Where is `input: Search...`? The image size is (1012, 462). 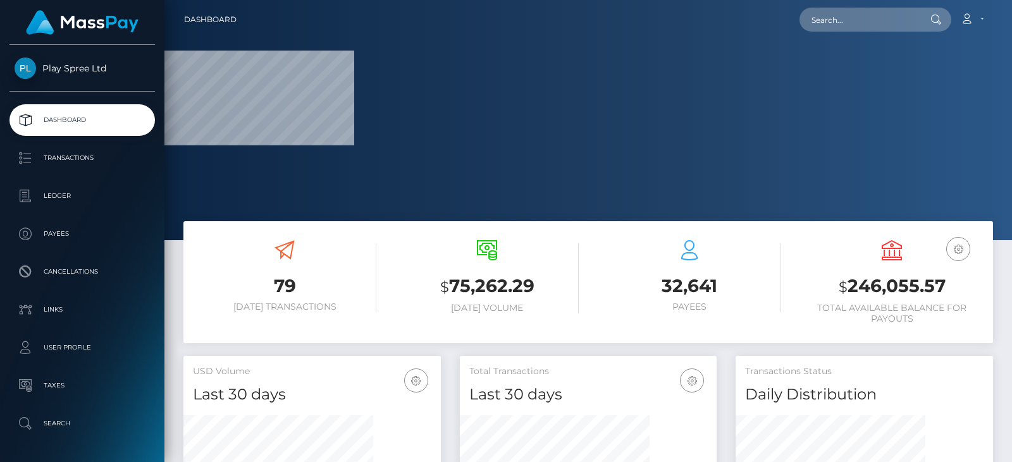
input: Search... is located at coordinates (859, 20).